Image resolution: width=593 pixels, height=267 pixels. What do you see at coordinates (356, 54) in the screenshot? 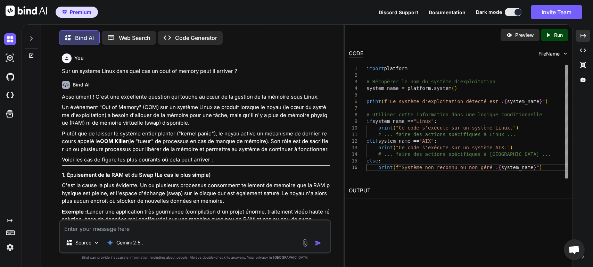
I see `div: CODE` at bounding box center [356, 54].